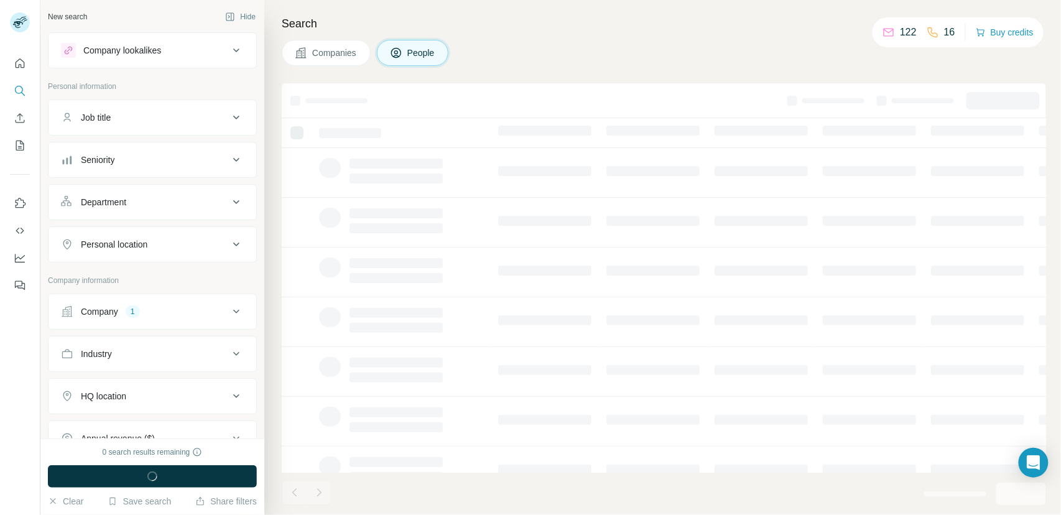 This screenshot has height=515, width=1061. Describe the element at coordinates (20, 118) in the screenshot. I see `button: Enrich CSV` at that location.